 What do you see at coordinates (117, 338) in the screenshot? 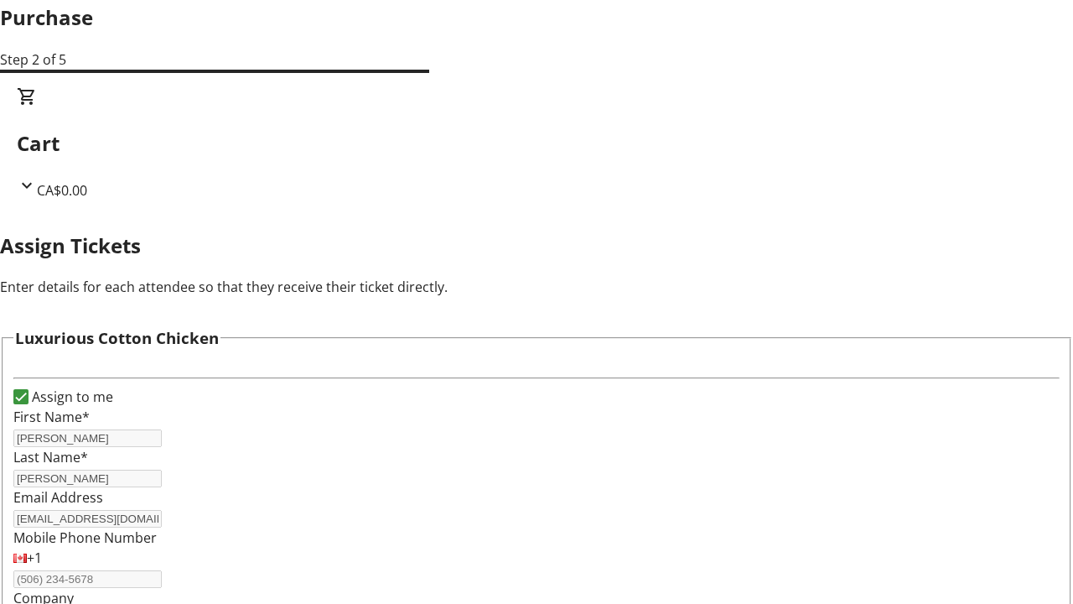
I see `h3: Luxurious Cotton Chicken` at bounding box center [117, 338].